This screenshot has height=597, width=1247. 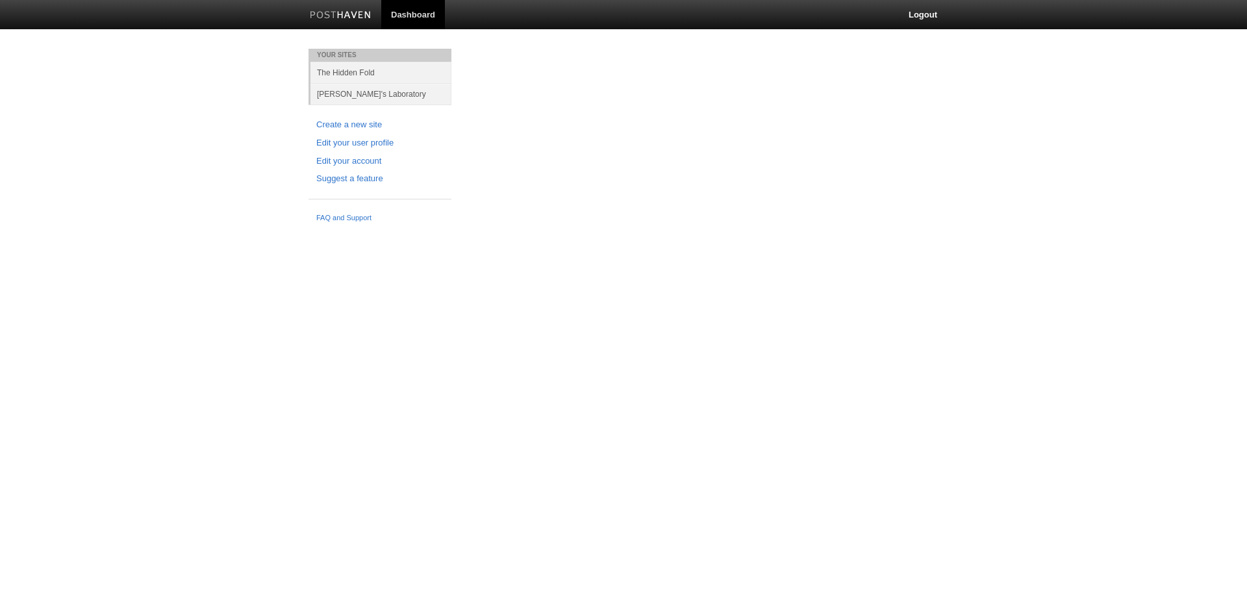 What do you see at coordinates (380, 143) in the screenshot?
I see `a: Edit your user profile` at bounding box center [380, 143].